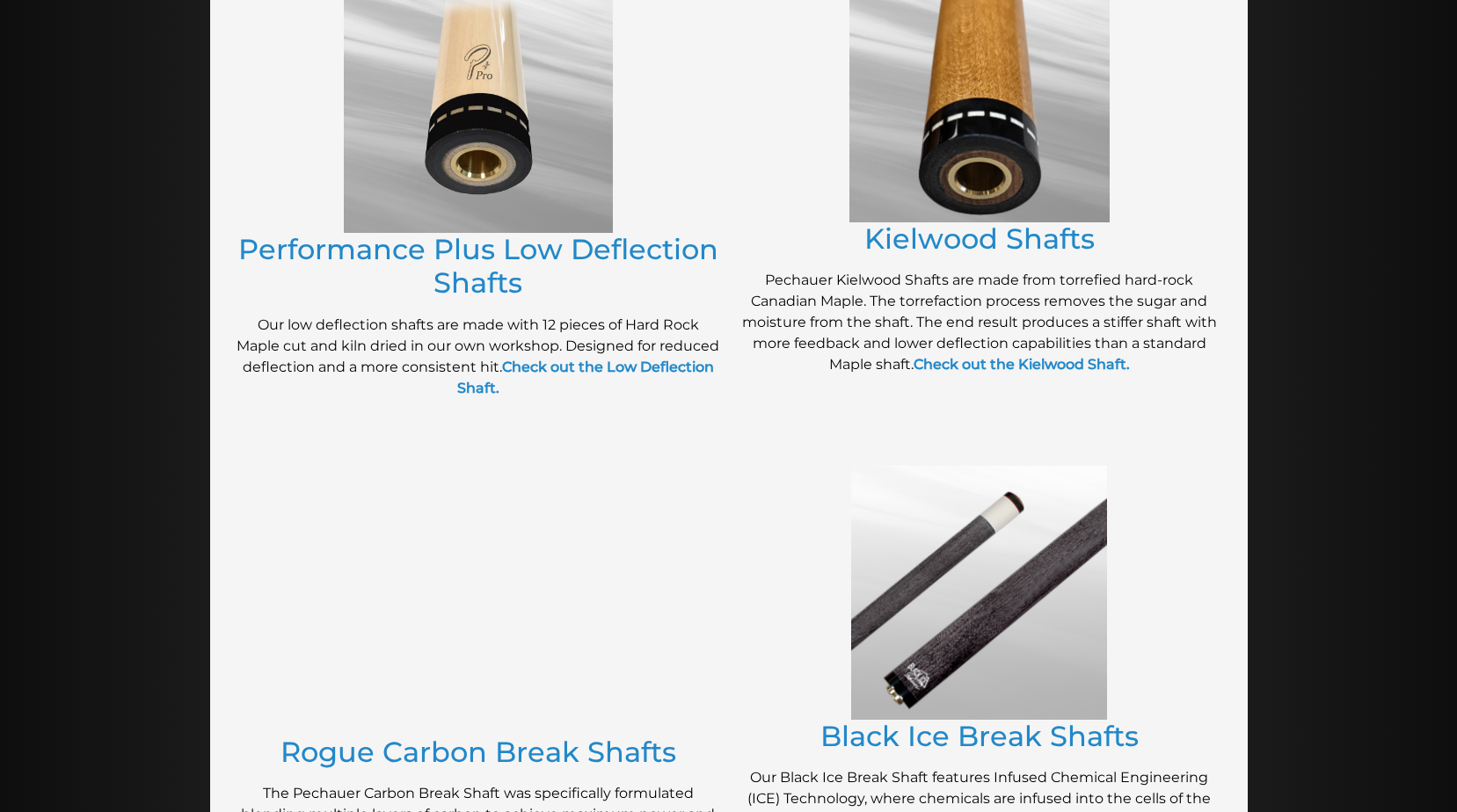  I want to click on a: Check out the Kielwood Shaft., so click(1022, 364).